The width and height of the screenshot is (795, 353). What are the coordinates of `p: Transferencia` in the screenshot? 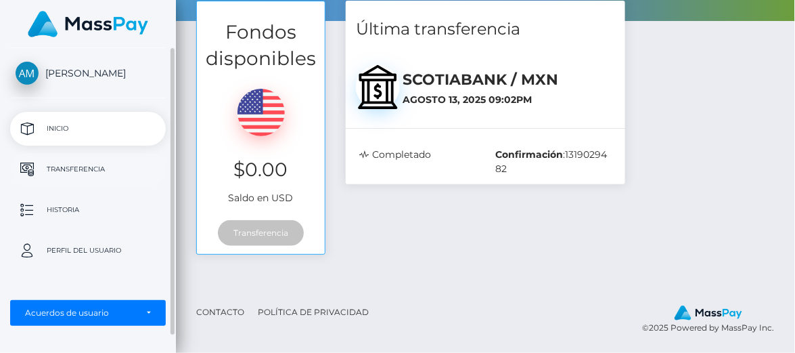 It's located at (88, 169).